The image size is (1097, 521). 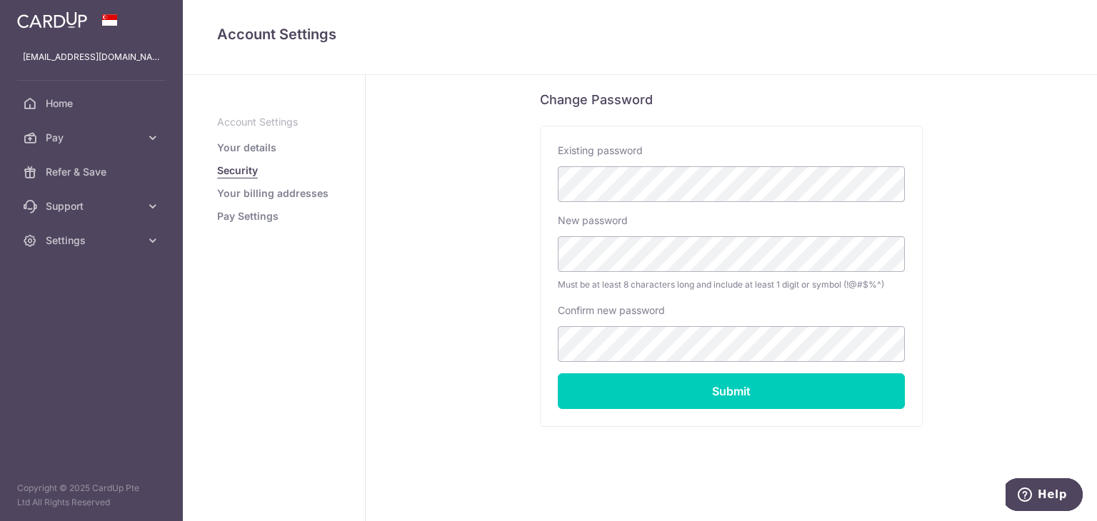 I want to click on span: Support, so click(x=93, y=206).